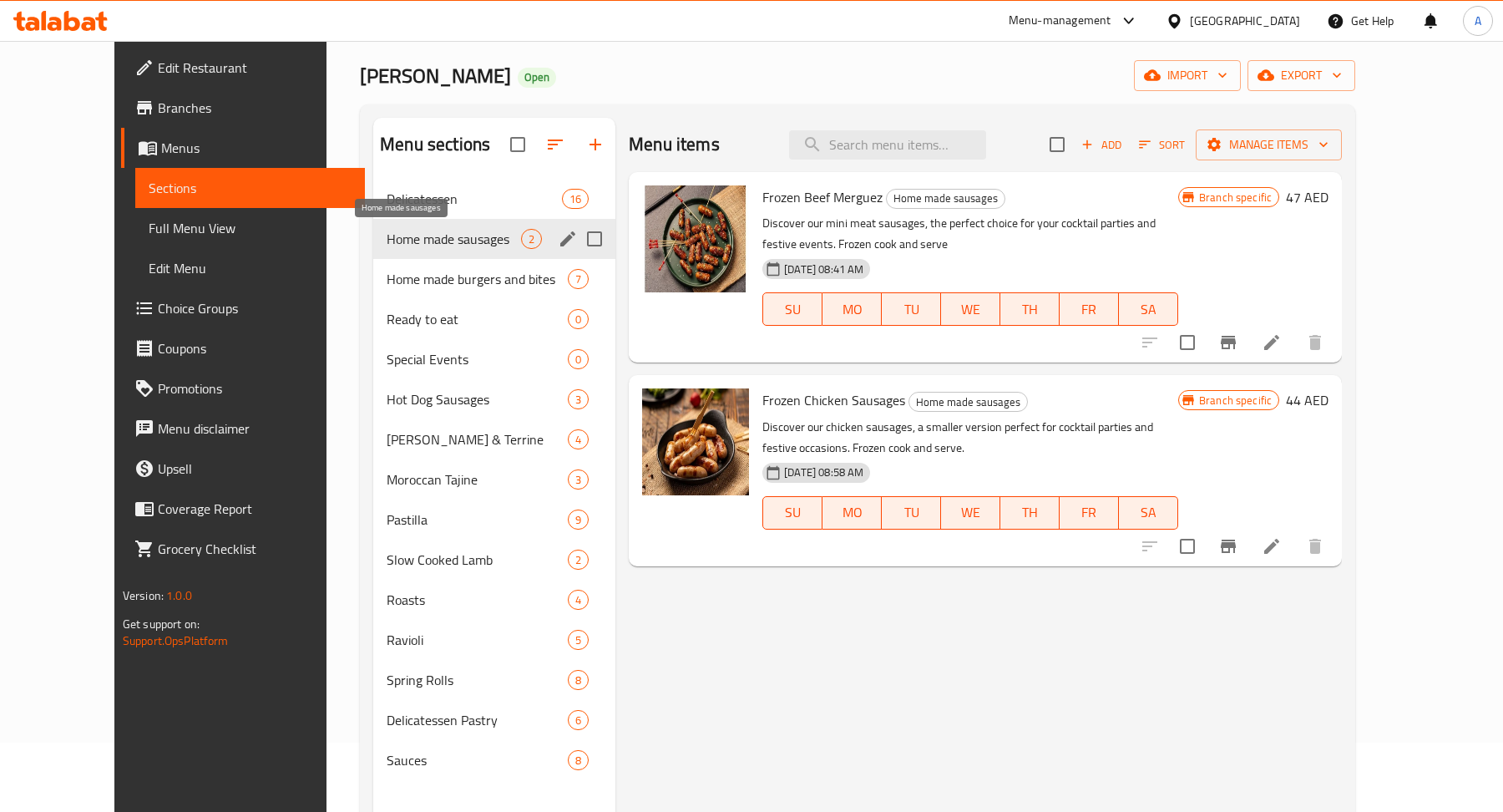  Describe the element at coordinates (251, 228) in the screenshot. I see `a: Full Menu View` at that location.